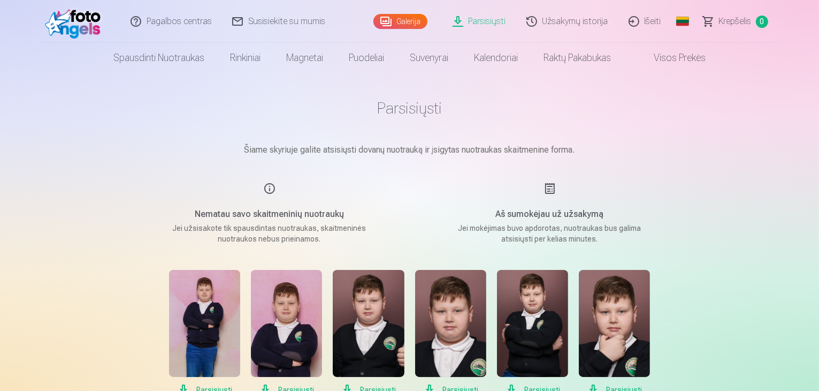 The width and height of the screenshot is (819, 391). What do you see at coordinates (429, 58) in the screenshot?
I see `a: Suvenyrai` at bounding box center [429, 58].